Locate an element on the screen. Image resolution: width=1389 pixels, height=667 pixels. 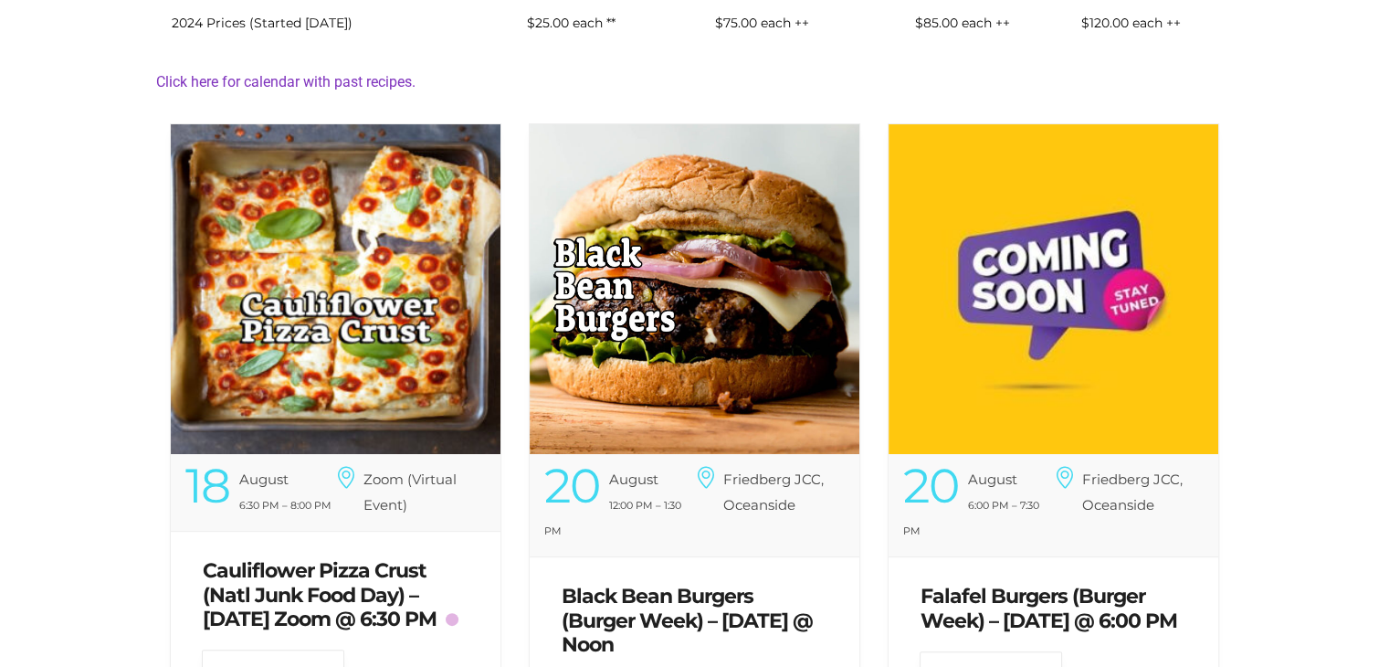
div: 6:00 PM – 7:30 PM is located at coordinates (978, 518).